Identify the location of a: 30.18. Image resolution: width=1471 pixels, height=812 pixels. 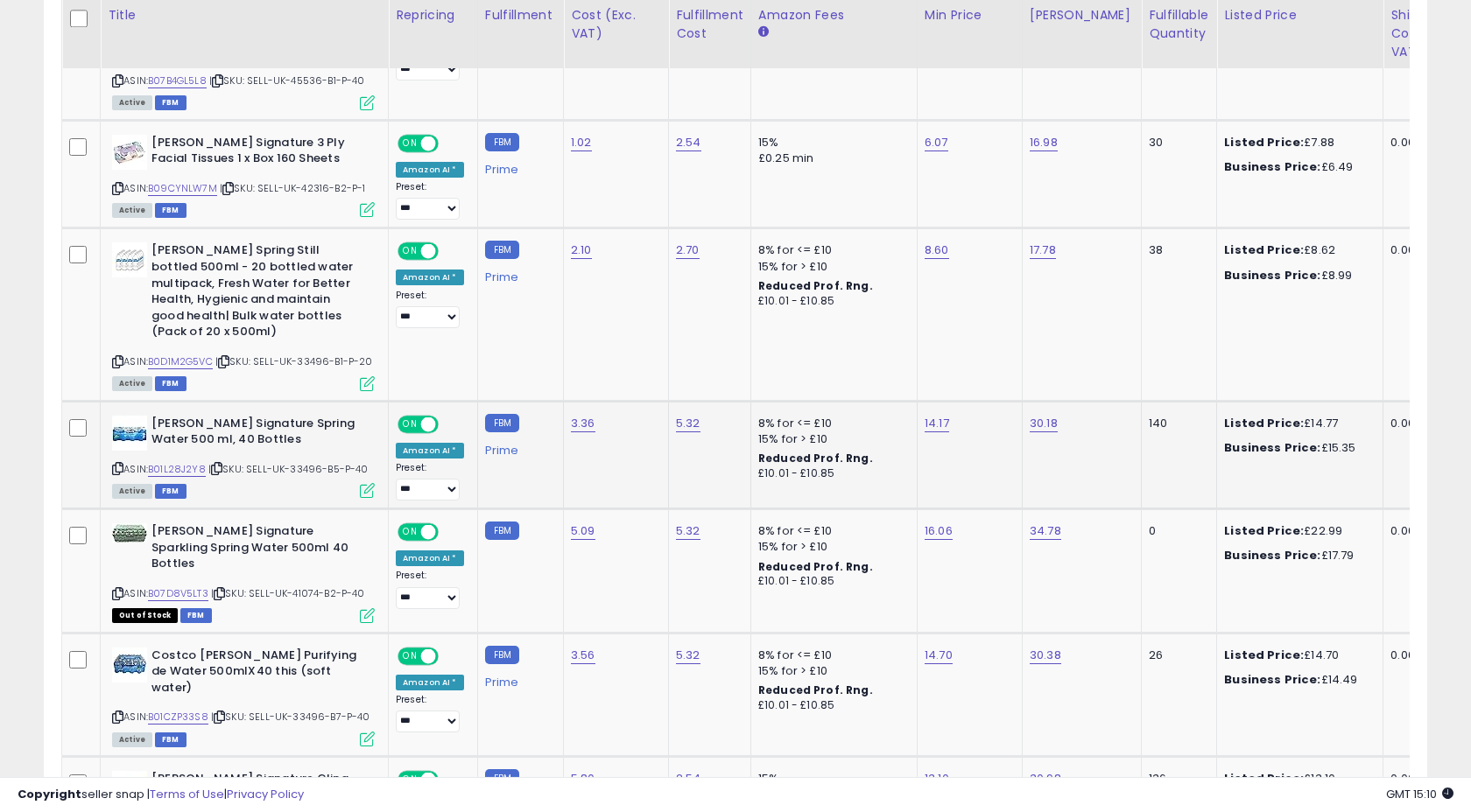
(1043, 423).